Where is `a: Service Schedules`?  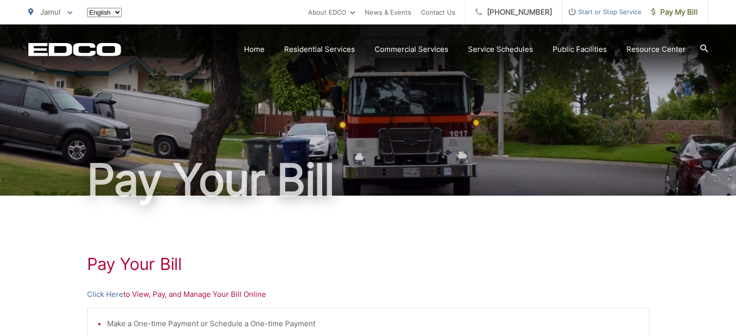 a: Service Schedules is located at coordinates (500, 49).